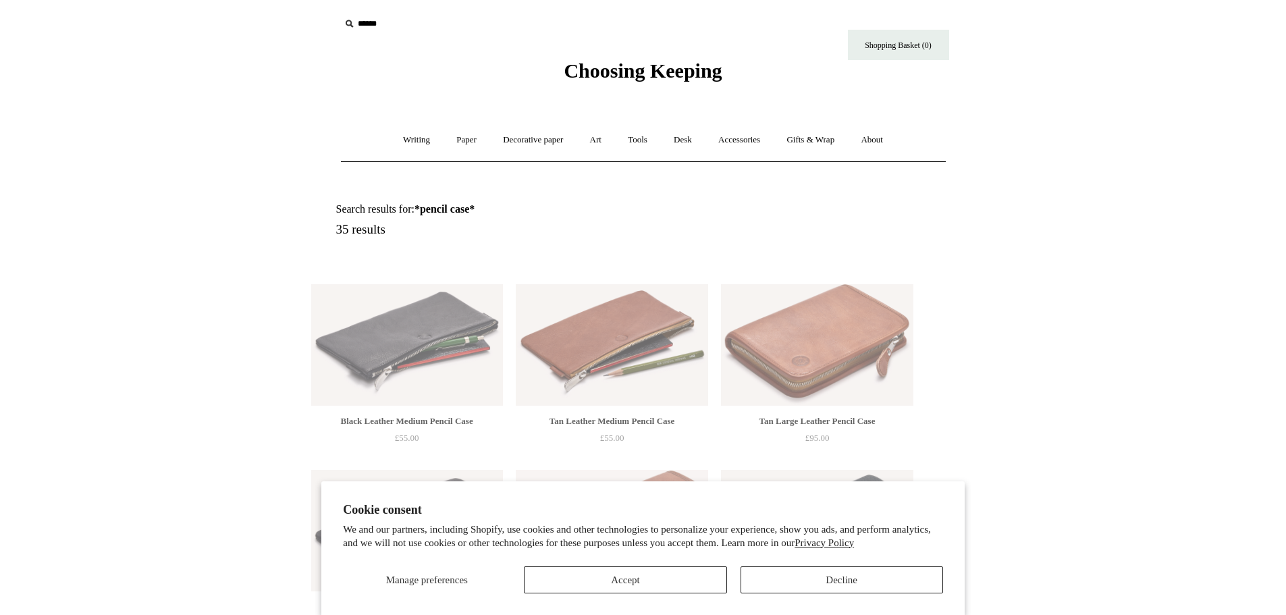  What do you see at coordinates (612, 441) in the screenshot?
I see `a: Tan Leather Medium Pencil Case £55.00` at bounding box center [612, 441].